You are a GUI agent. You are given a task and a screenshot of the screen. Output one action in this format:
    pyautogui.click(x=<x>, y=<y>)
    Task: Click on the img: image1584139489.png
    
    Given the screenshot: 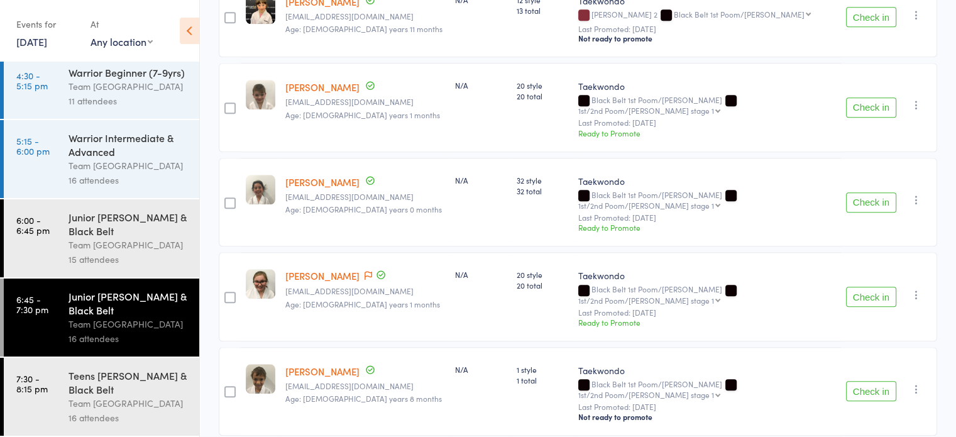 What is the action you would take?
    pyautogui.click(x=260, y=378)
    